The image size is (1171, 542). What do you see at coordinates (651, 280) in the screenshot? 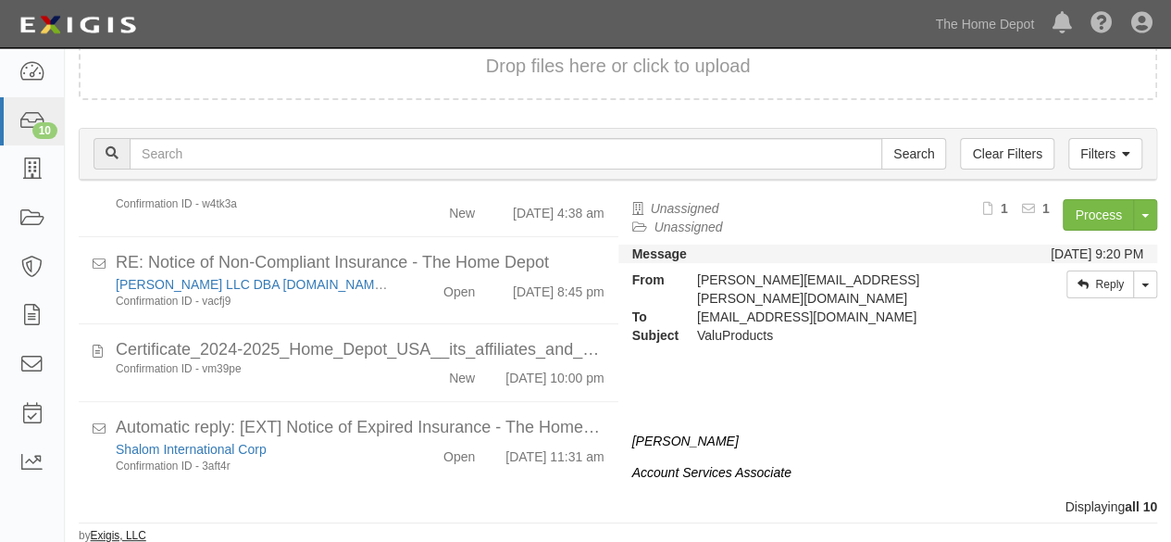
I see `strong: From` at bounding box center [651, 280].